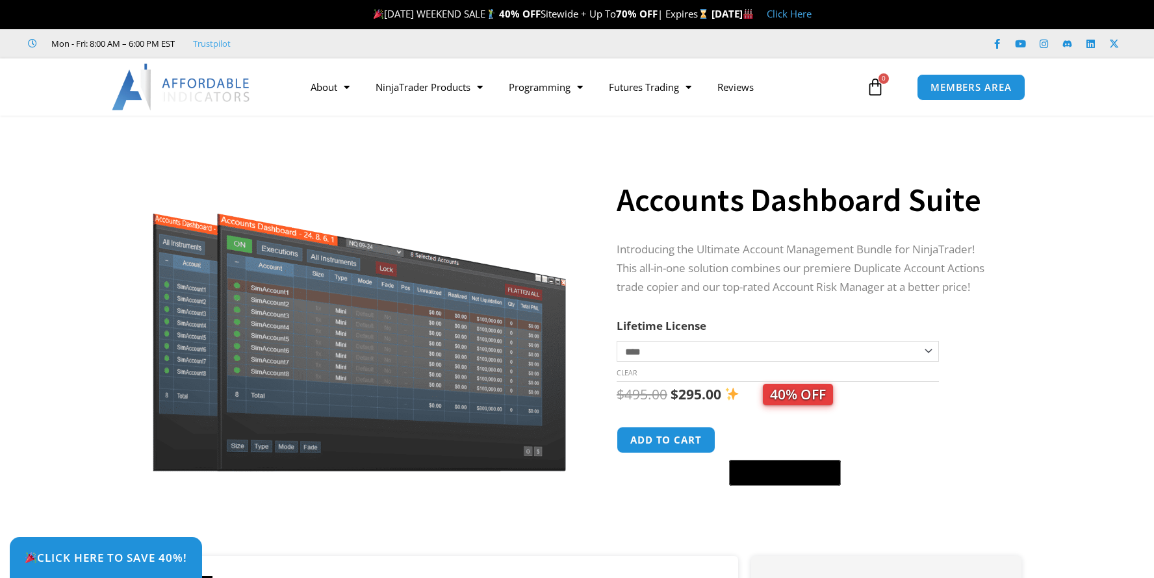  Describe the element at coordinates (359, 305) in the screenshot. I see `img: Screenshot 2024-08-26 155710eeeee` at that location.